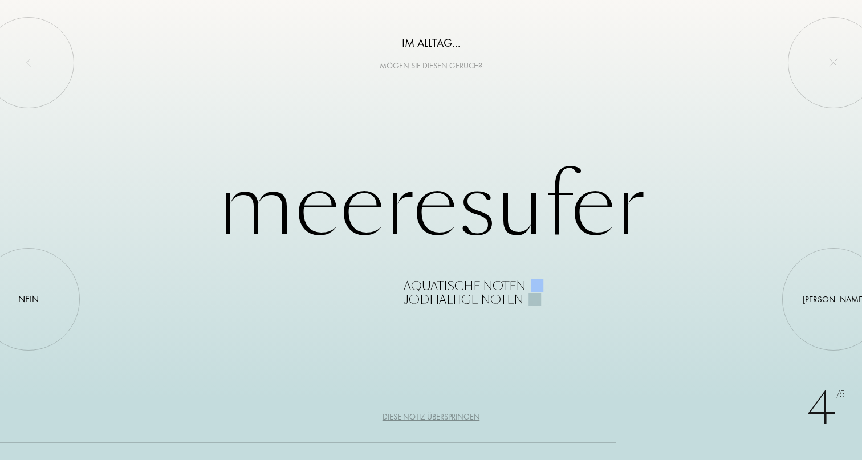 This screenshot has width=862, height=460. I want to click on div: Meeresufer, so click(431, 230).